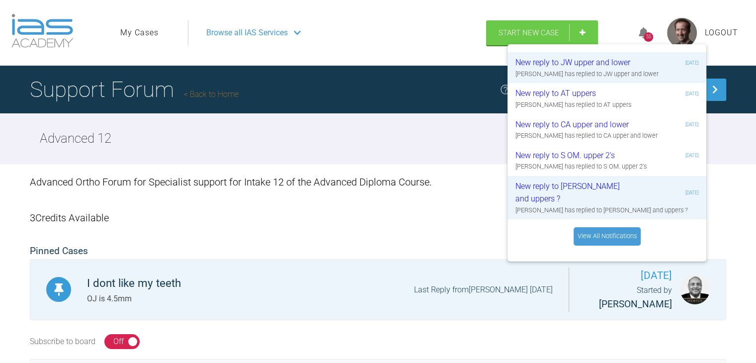  What do you see at coordinates (63, 342) in the screenshot?
I see `div: Subscribe to board` at bounding box center [63, 342].